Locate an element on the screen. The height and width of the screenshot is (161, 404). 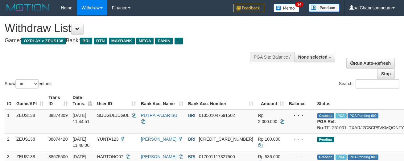
th: Amount: activate to sort column ascending is located at coordinates (271, 100).